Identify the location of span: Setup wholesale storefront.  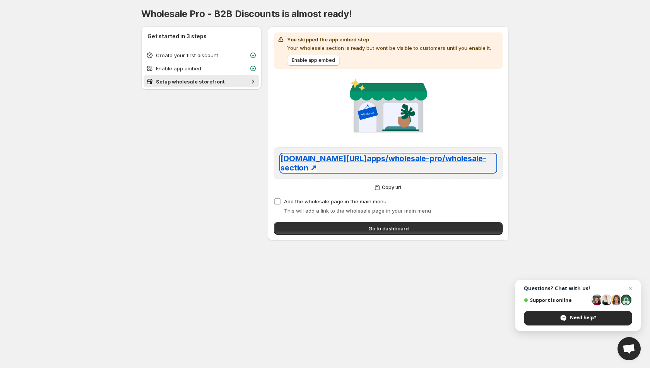
(190, 82).